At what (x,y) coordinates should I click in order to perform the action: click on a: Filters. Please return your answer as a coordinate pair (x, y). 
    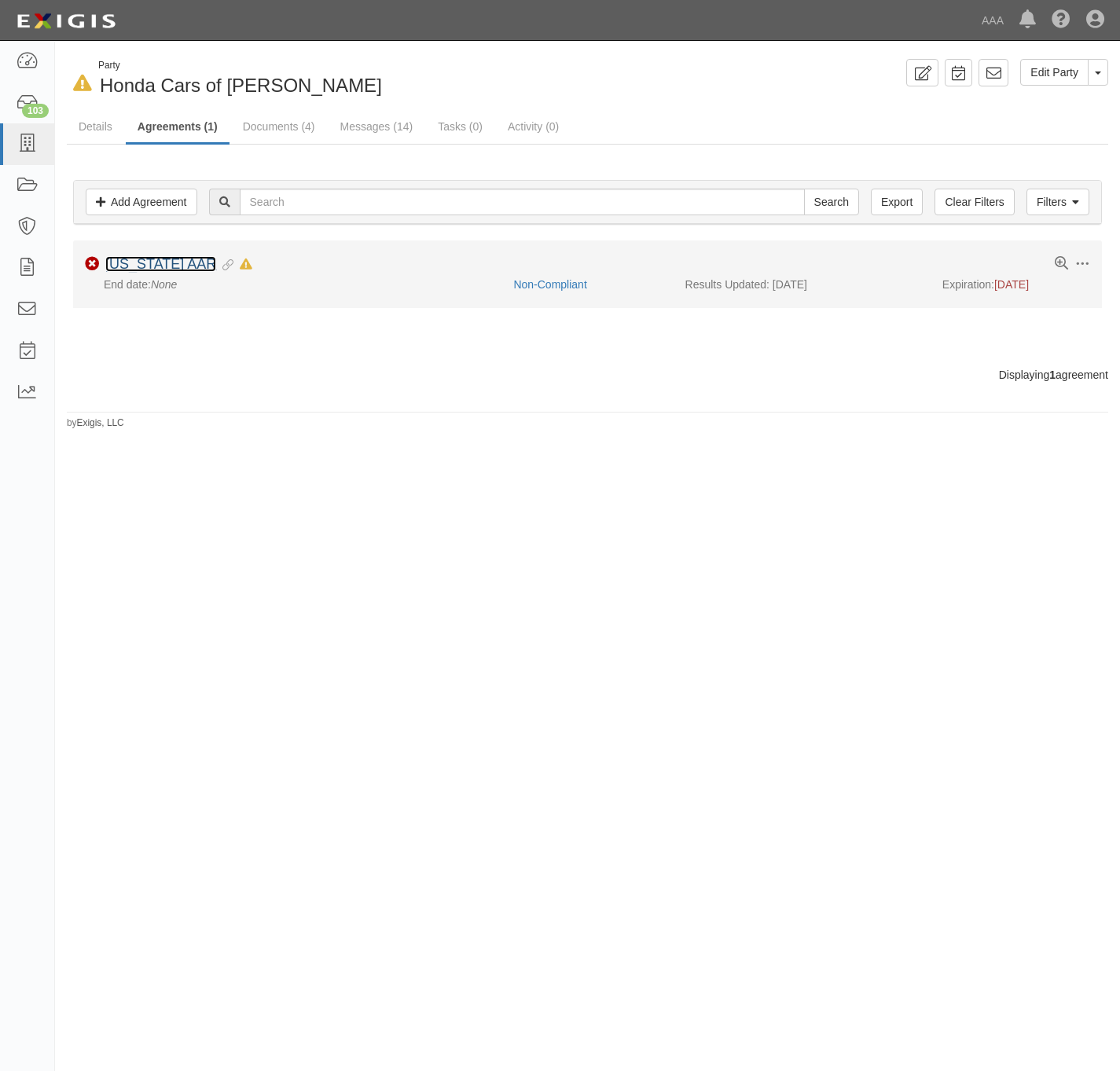
    Looking at the image, I should click on (1058, 202).